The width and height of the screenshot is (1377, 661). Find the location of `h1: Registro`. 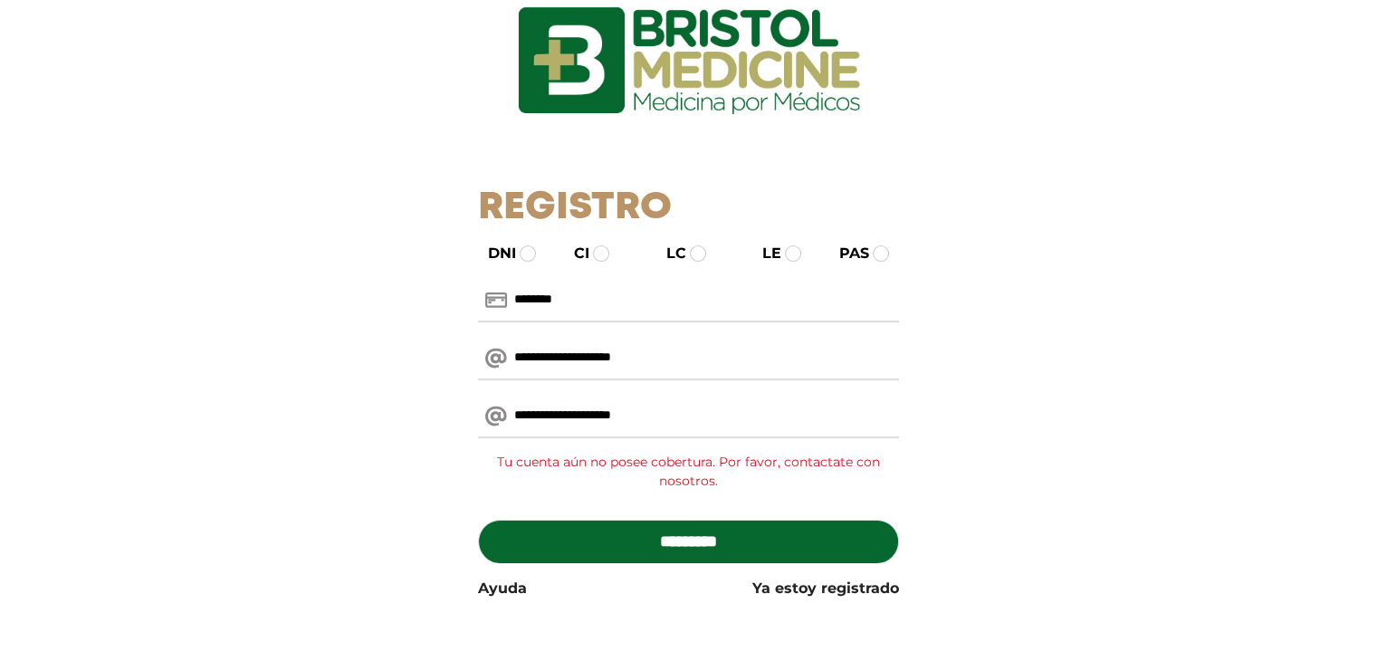

h1: Registro is located at coordinates (688, 208).